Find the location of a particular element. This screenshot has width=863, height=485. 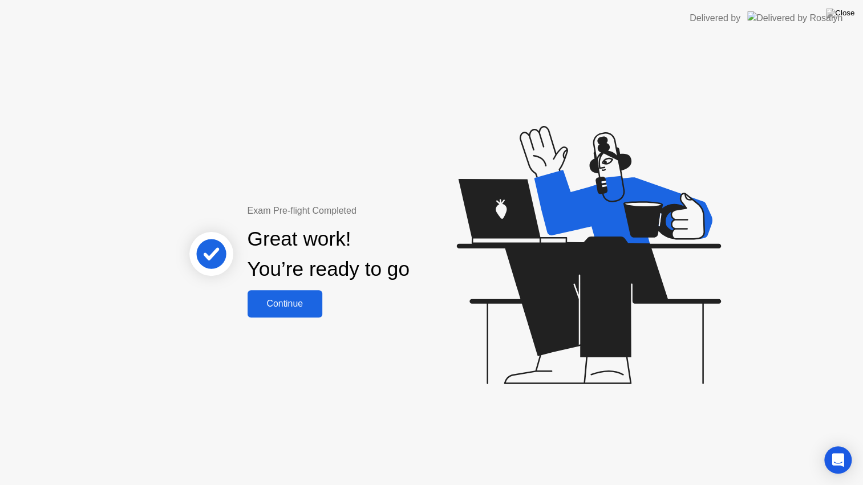

button: Continue is located at coordinates (285, 304).